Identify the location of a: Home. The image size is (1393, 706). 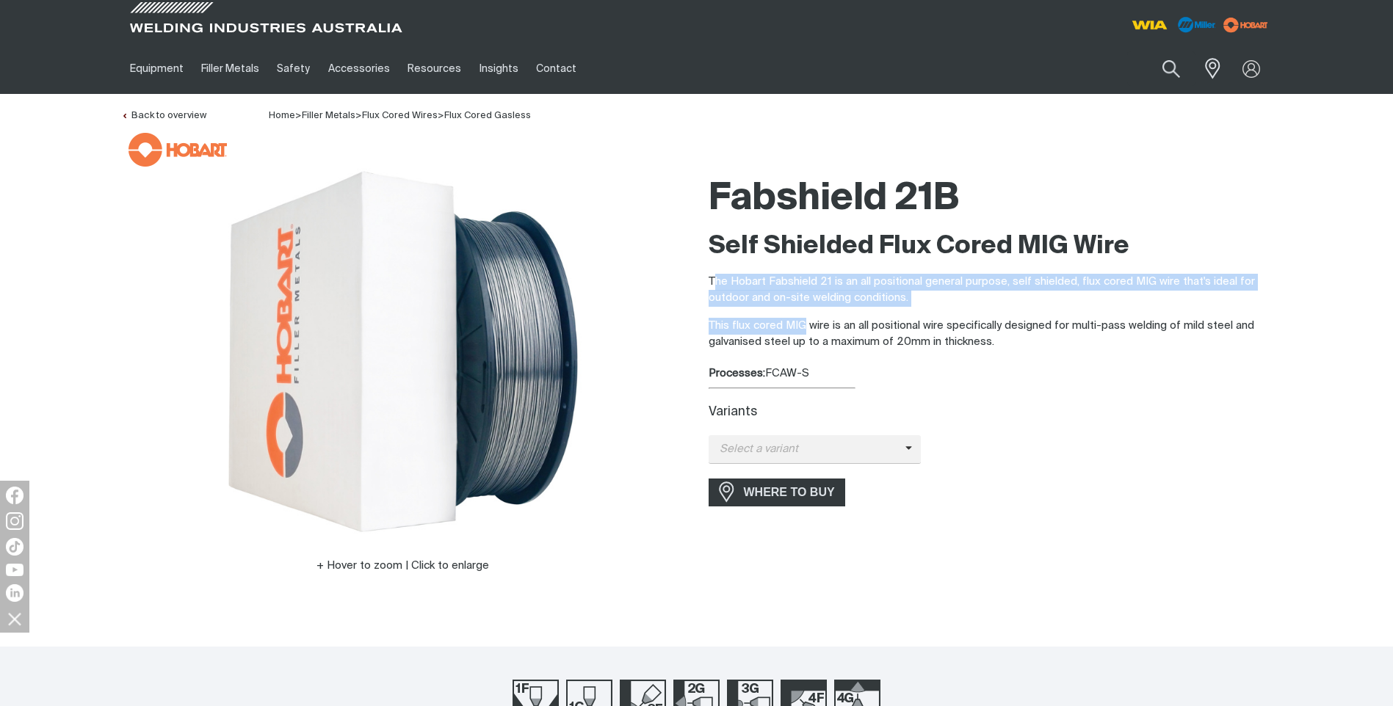
(282, 115).